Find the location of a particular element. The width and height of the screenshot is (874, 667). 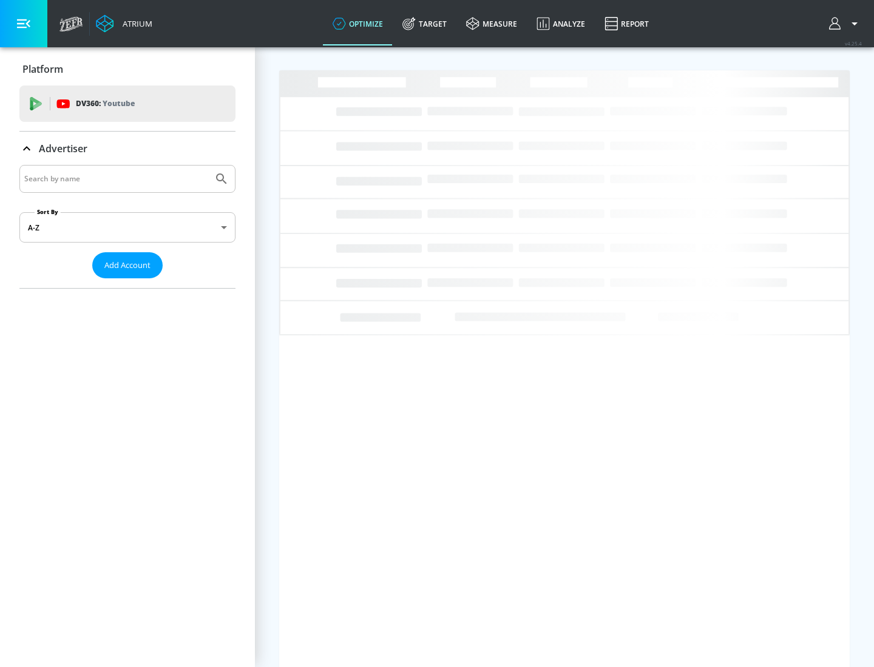

a: optimize is located at coordinates (357, 24).